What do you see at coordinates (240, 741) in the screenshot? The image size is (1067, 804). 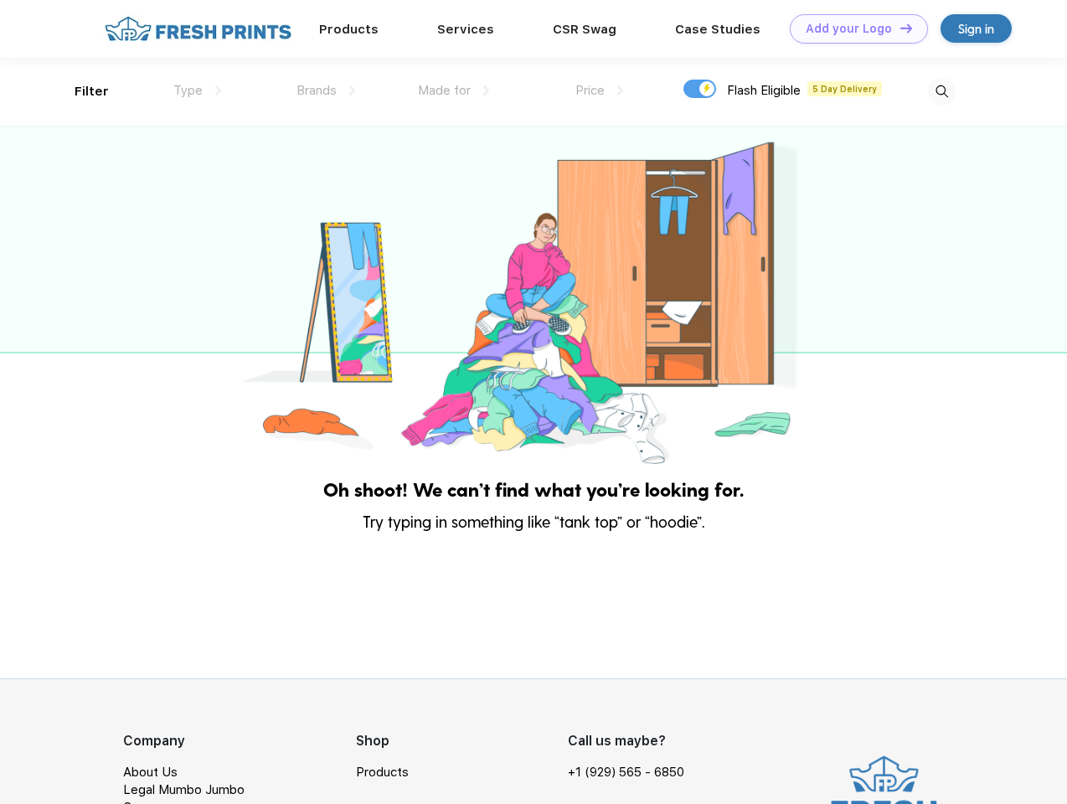 I see `div: Company` at bounding box center [240, 741].